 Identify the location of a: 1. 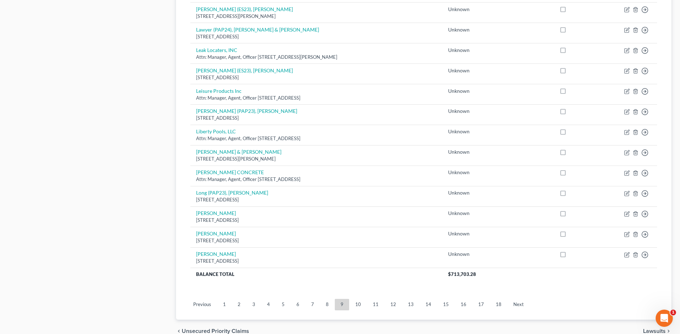
(224, 305).